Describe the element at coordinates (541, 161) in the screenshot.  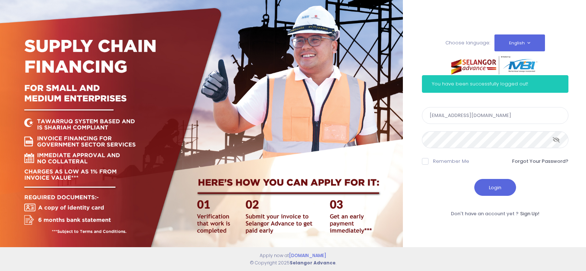
I see `a: Forgot Your Password?` at that location.